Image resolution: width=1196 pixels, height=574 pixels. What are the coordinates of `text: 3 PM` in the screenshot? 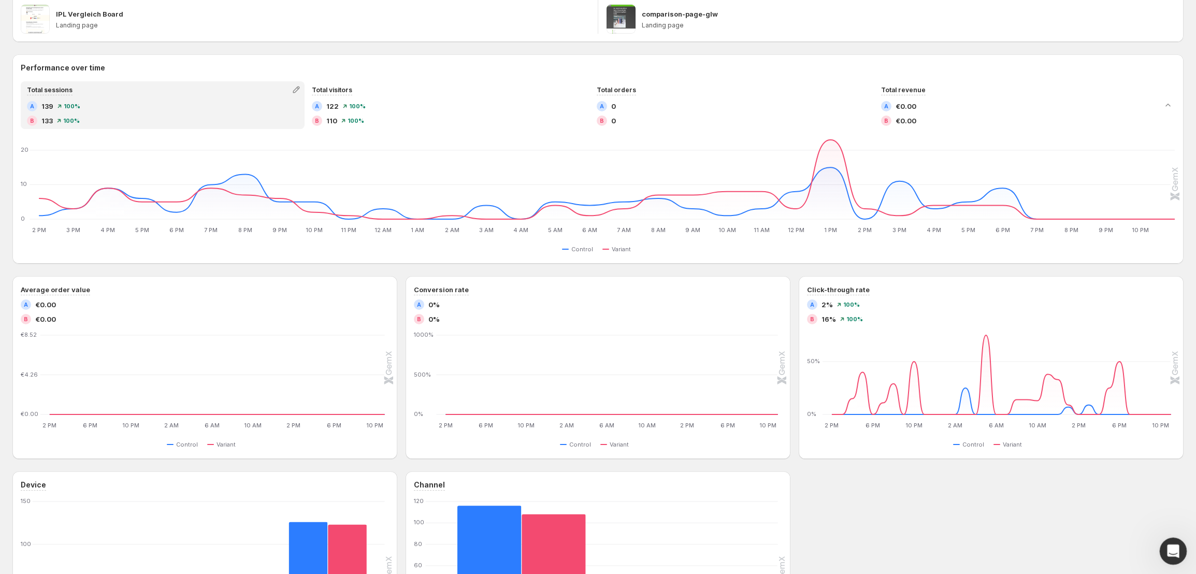 It's located at (899, 230).